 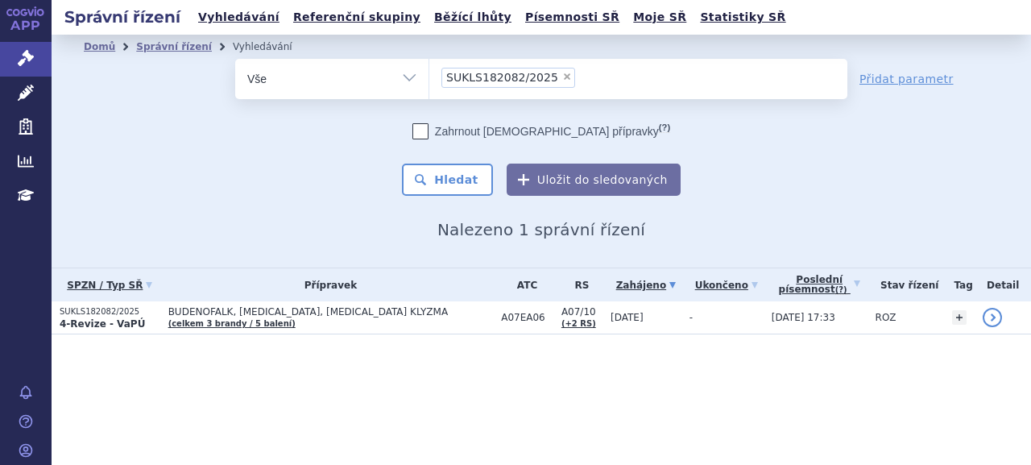 I want to click on th: Tag, so click(x=959, y=284).